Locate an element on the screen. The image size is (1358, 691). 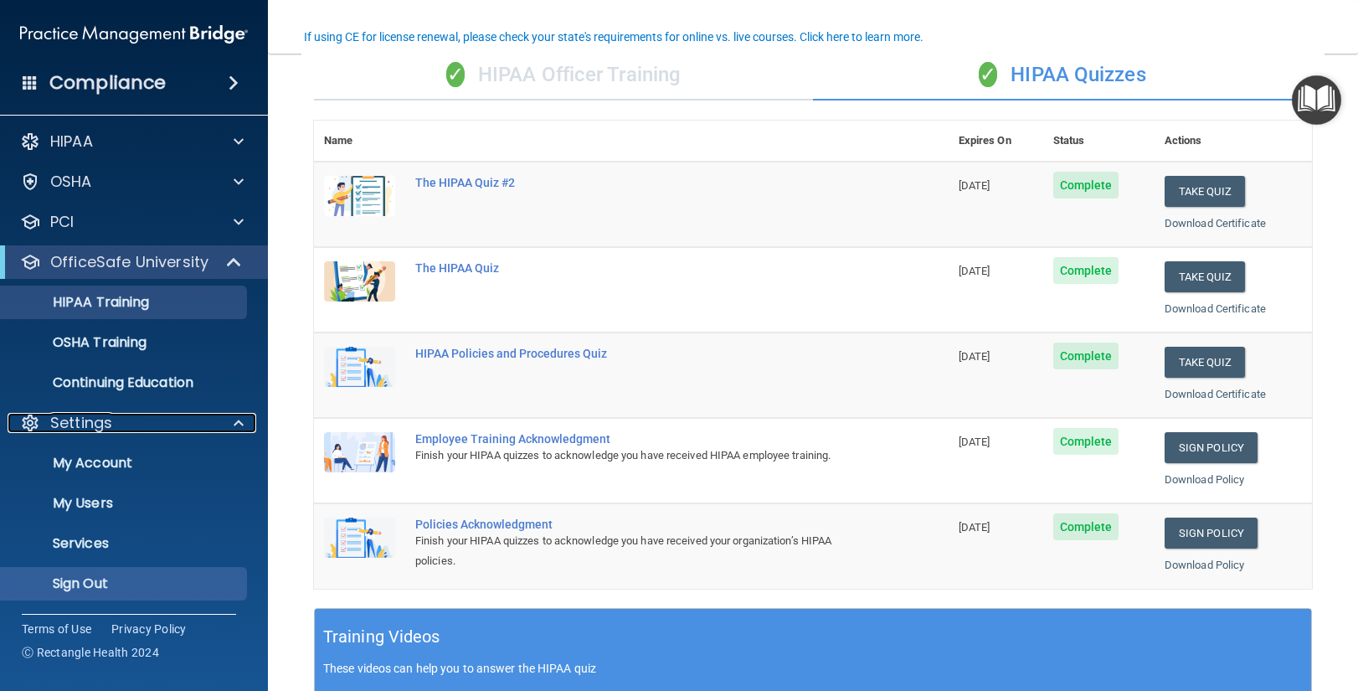
th: Name is located at coordinates (359, 141).